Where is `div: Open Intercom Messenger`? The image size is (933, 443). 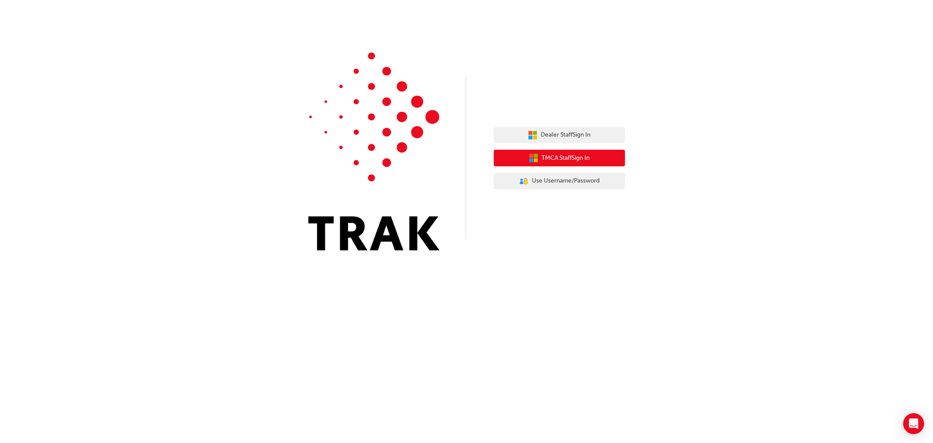 div: Open Intercom Messenger is located at coordinates (914, 423).